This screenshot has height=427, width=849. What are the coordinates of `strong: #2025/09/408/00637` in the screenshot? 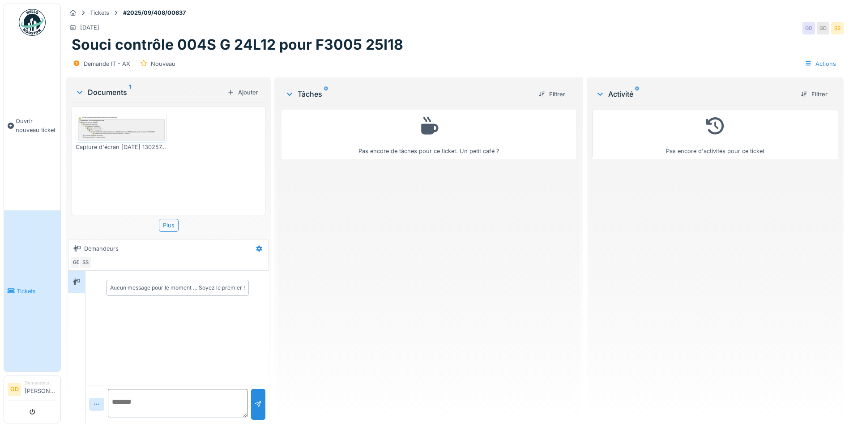 It's located at (154, 13).